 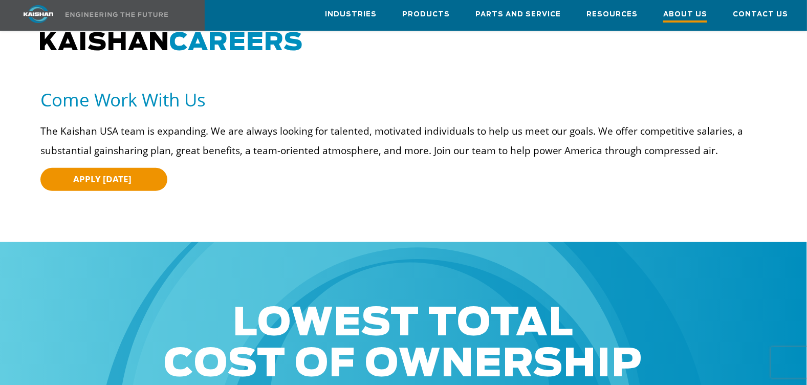 I want to click on img: Engineering the future, so click(x=117, y=14).